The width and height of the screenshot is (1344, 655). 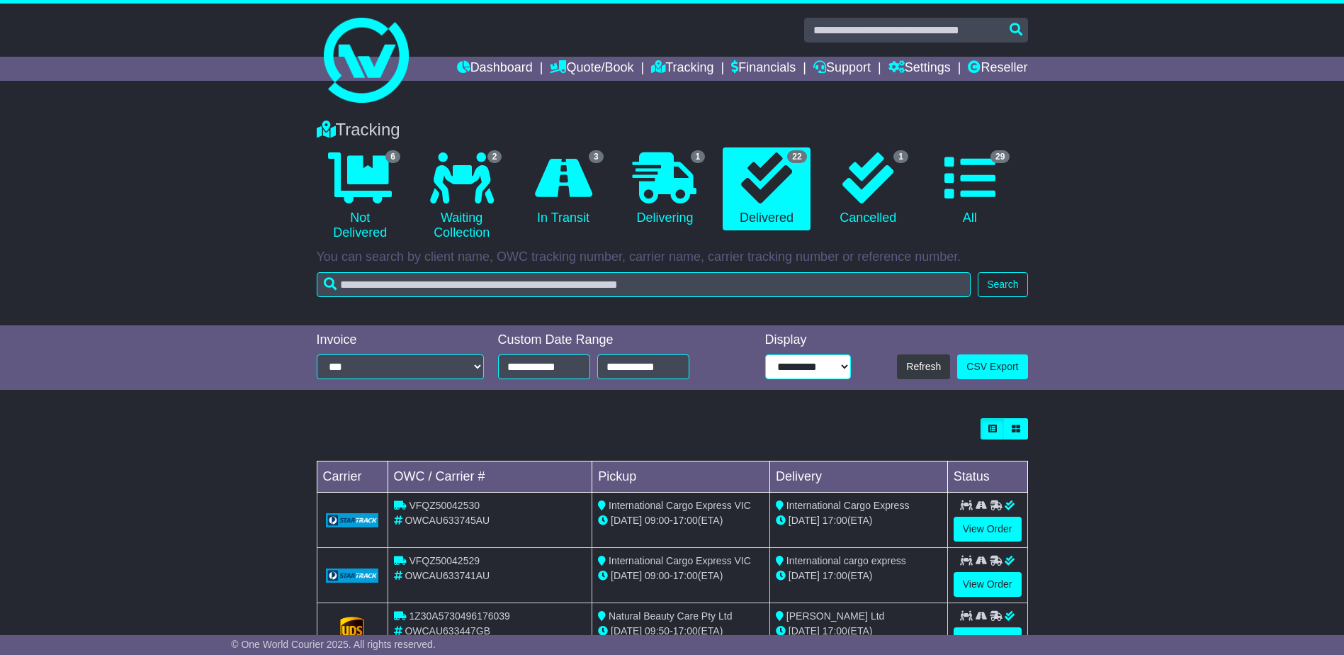 I want to click on a: 22 Delivered, so click(x=766, y=189).